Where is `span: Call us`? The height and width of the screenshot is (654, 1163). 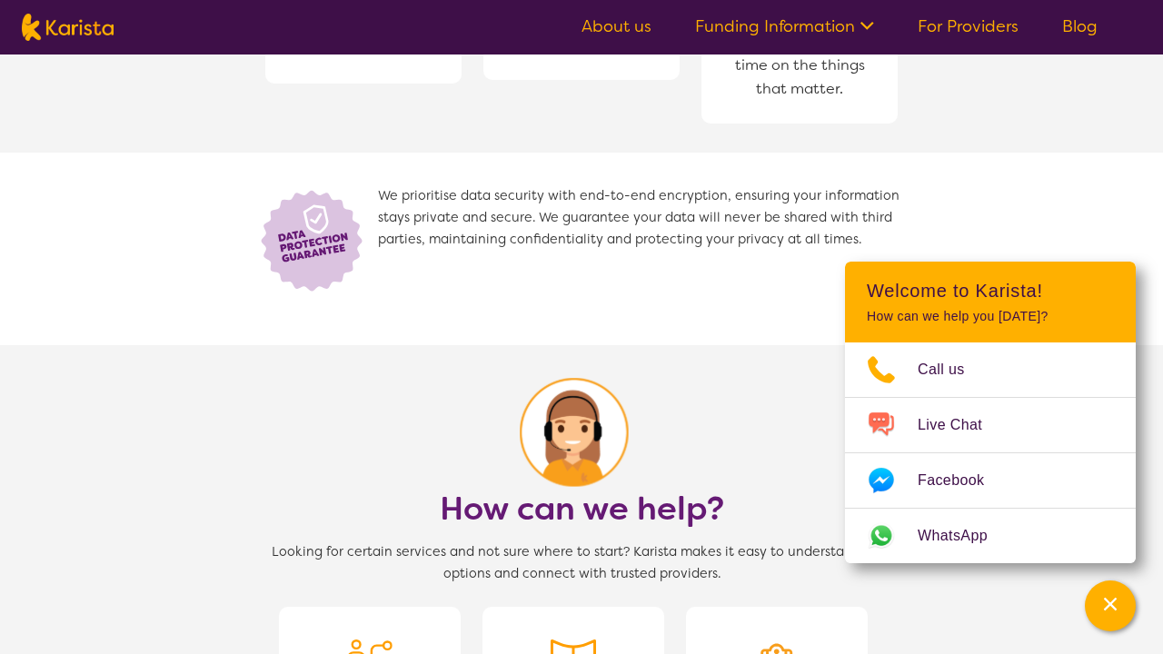
span: Call us is located at coordinates (953, 370).